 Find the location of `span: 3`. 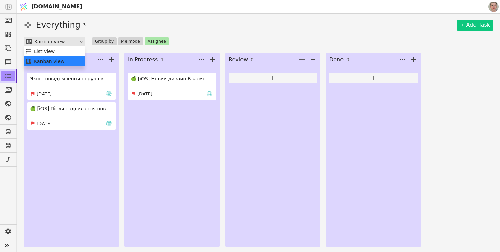

span: 3 is located at coordinates (84, 25).